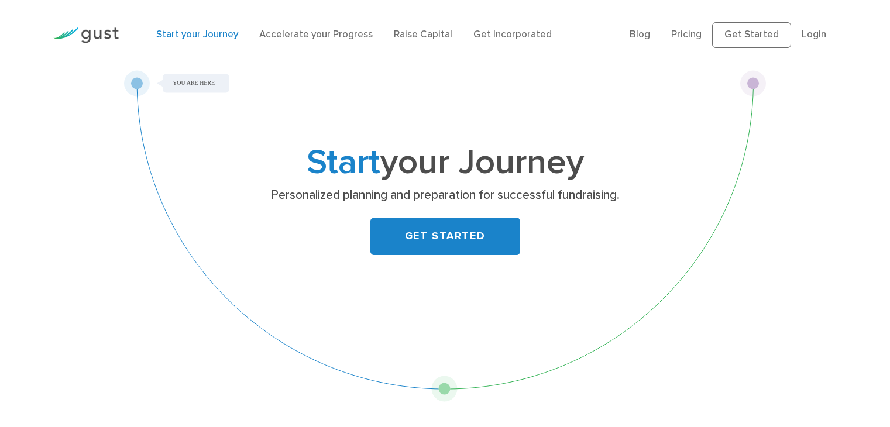  What do you see at coordinates (813, 35) in the screenshot?
I see `a: Login` at bounding box center [813, 35].